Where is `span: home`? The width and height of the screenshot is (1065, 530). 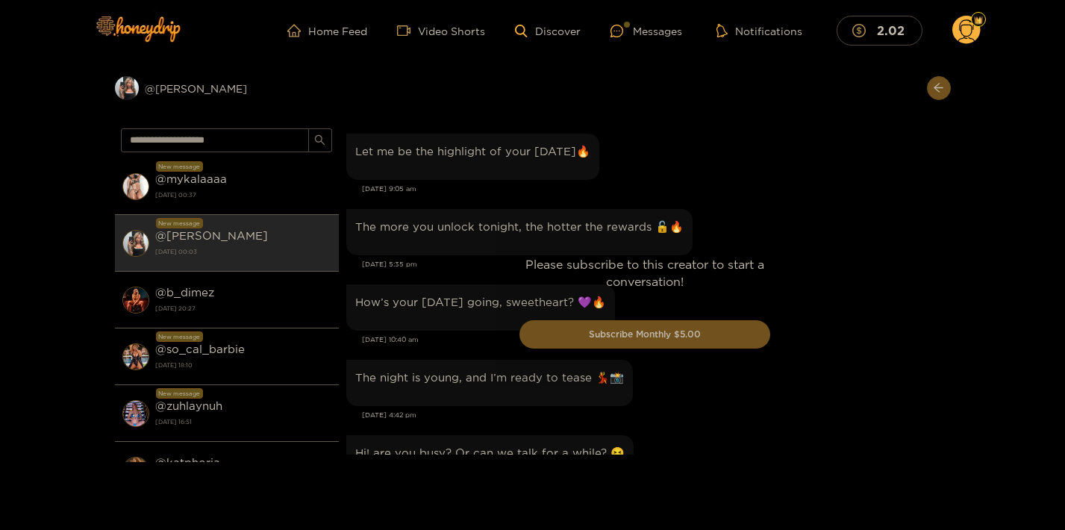 span: home is located at coordinates (298, 31).